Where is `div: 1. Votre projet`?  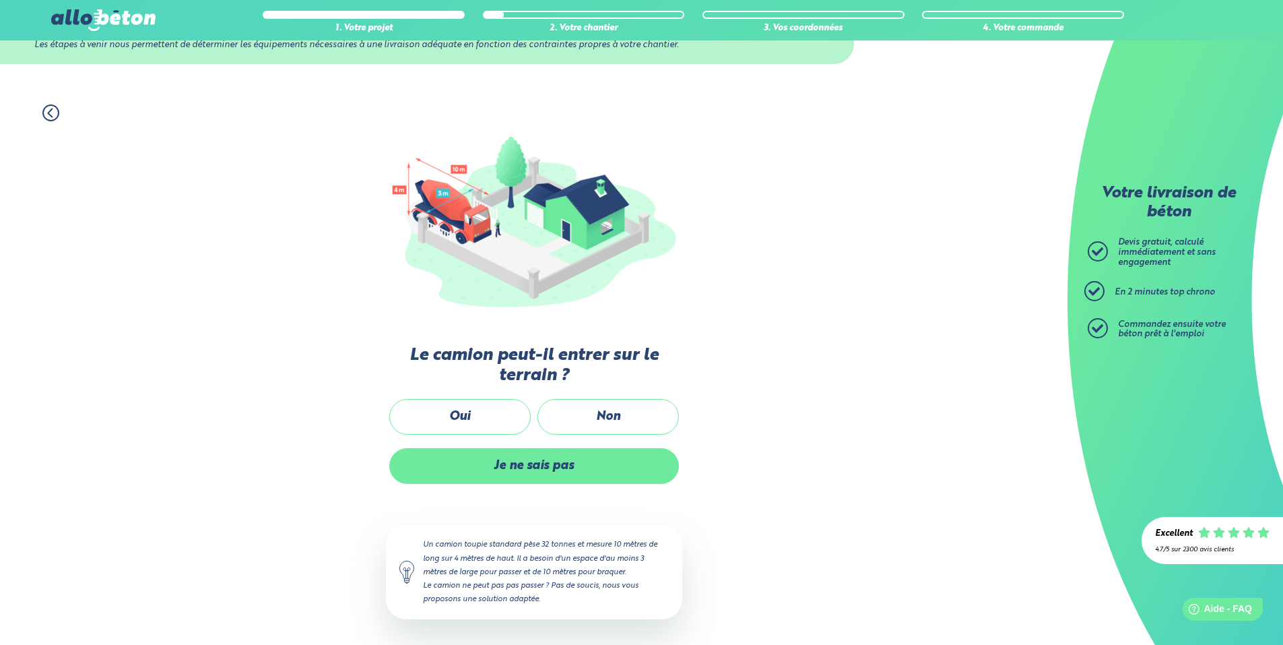
div: 1. Votre projet is located at coordinates (364, 28).